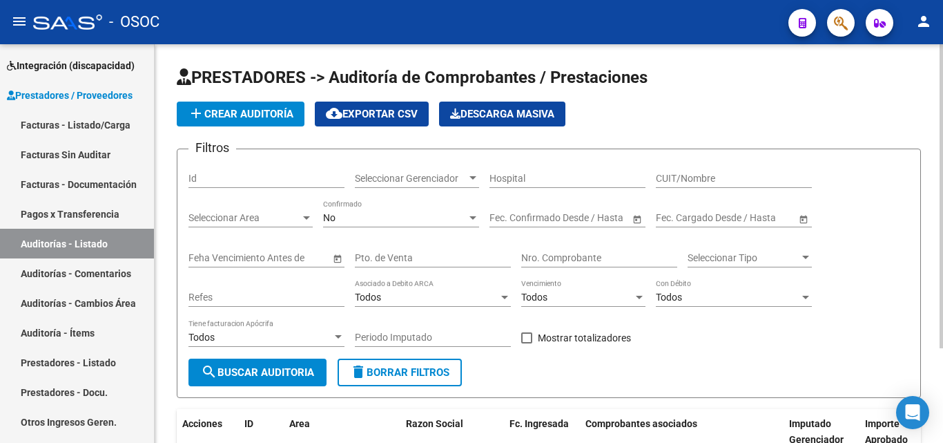 This screenshot has height=443, width=943. What do you see at coordinates (196, 113) in the screenshot?
I see `mat-icon: add` at bounding box center [196, 113].